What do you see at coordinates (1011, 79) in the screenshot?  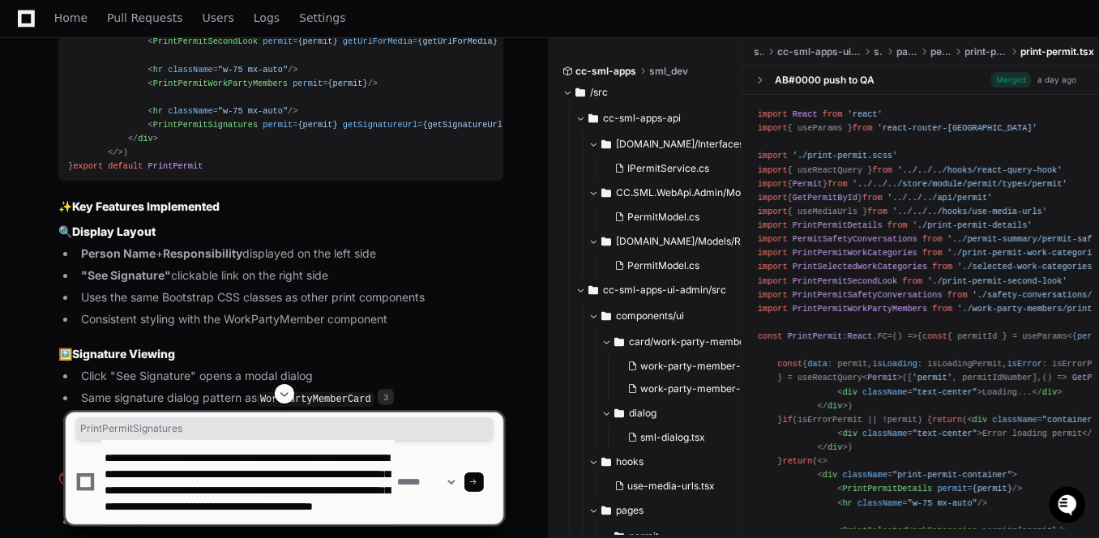 I see `span: Merged` at bounding box center [1011, 79].